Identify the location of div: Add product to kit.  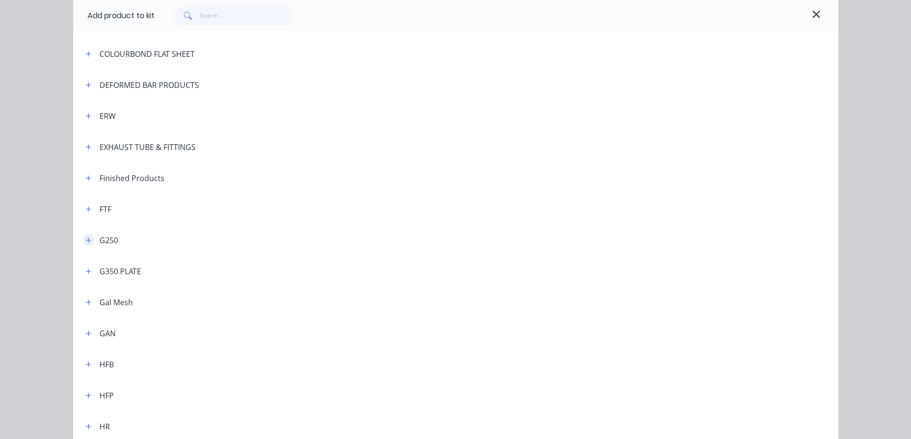
(121, 16).